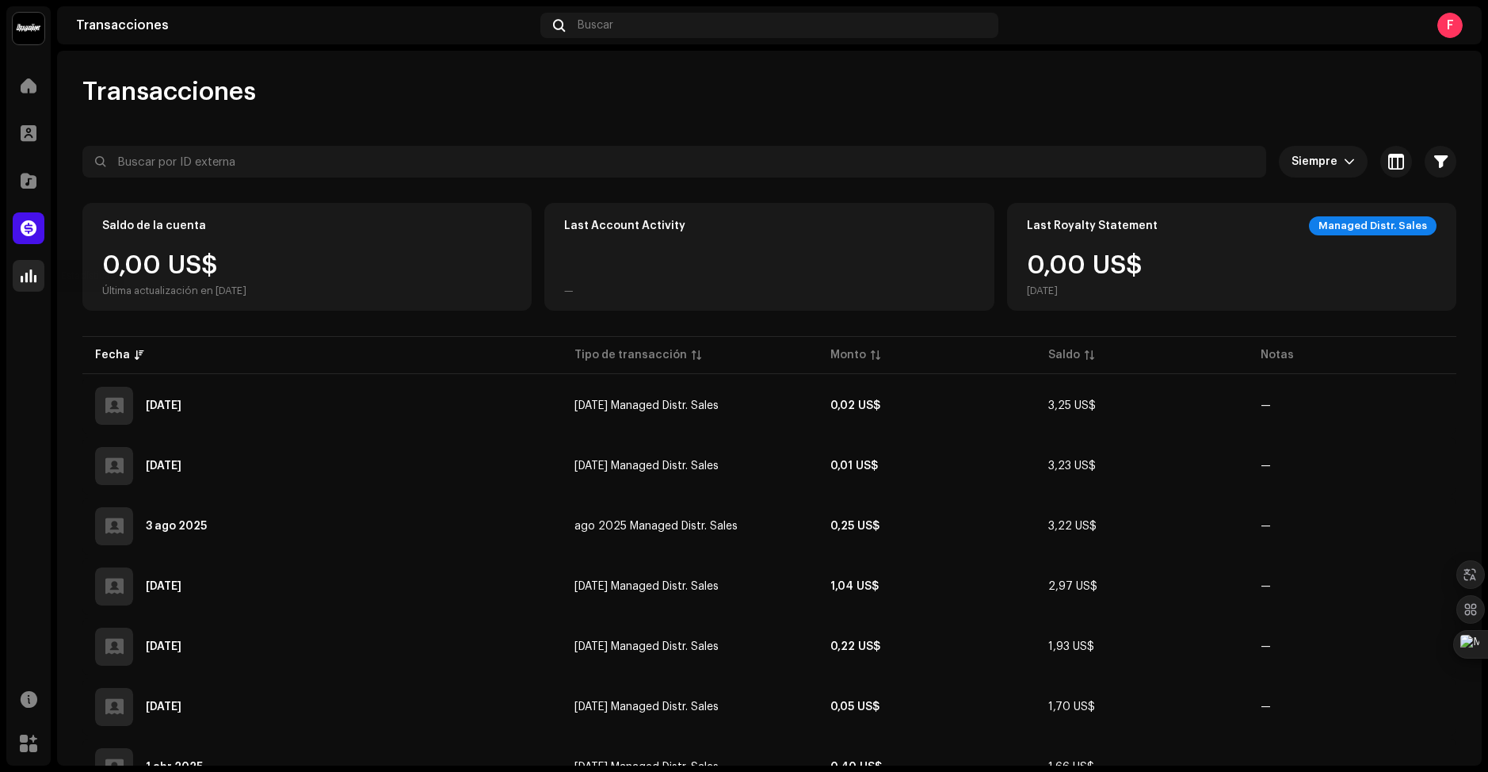  Describe the element at coordinates (854, 587) in the screenshot. I see `strong: 1,04 US$` at that location.